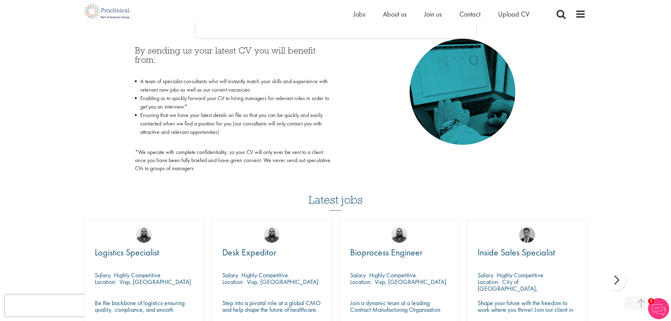 The height and width of the screenshot is (321, 671). What do you see at coordinates (527, 235) in the screenshot?
I see `img: Carl Gbolade` at bounding box center [527, 235].